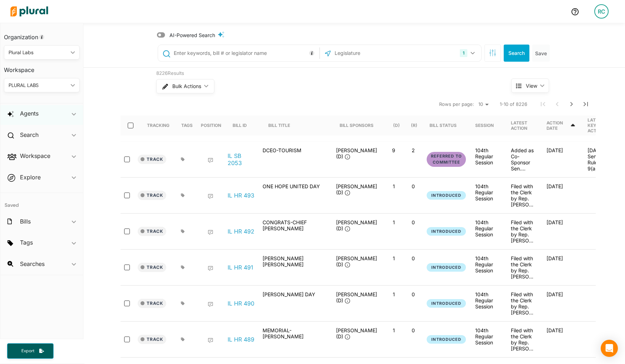 The width and height of the screenshot is (625, 364). I want to click on span: Rows per page:, so click(457, 105).